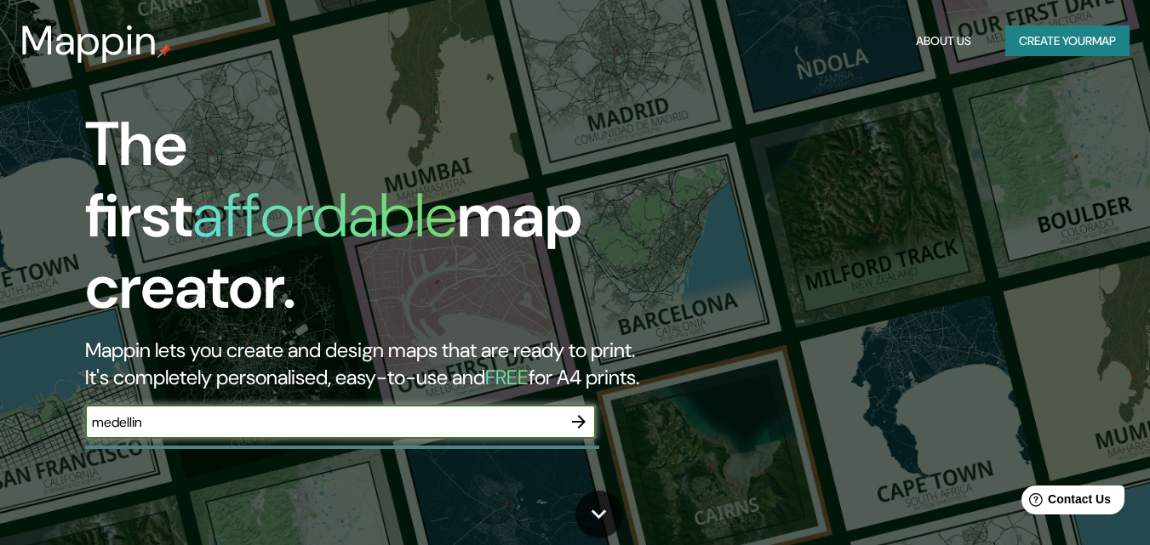 This screenshot has height=545, width=1150. What do you see at coordinates (373, 364) in the screenshot?
I see `h2: Mappin lets you create and design maps that are ready to print. It's completely personalised, eas...` at bounding box center [373, 364].